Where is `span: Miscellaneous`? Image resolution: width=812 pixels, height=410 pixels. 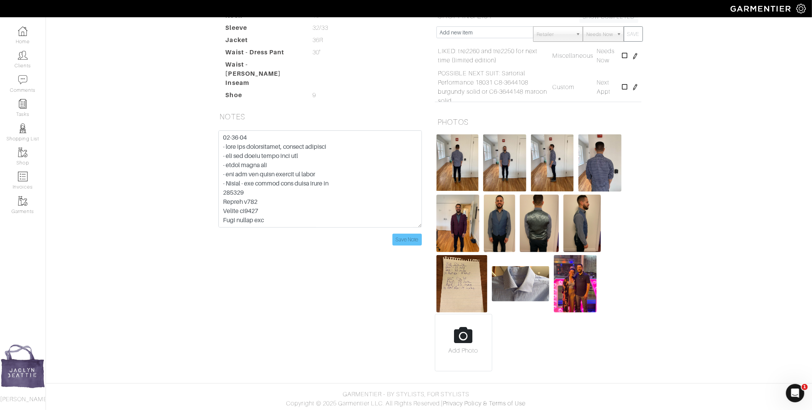 span: Miscellaneous is located at coordinates (572, 56).